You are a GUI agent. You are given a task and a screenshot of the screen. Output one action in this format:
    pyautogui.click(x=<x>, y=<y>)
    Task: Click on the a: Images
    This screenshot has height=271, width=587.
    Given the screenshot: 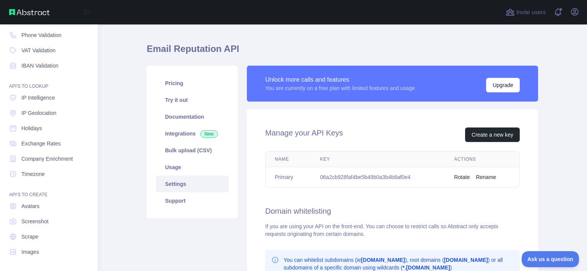 What is the action you would take?
    pyautogui.click(x=49, y=252)
    